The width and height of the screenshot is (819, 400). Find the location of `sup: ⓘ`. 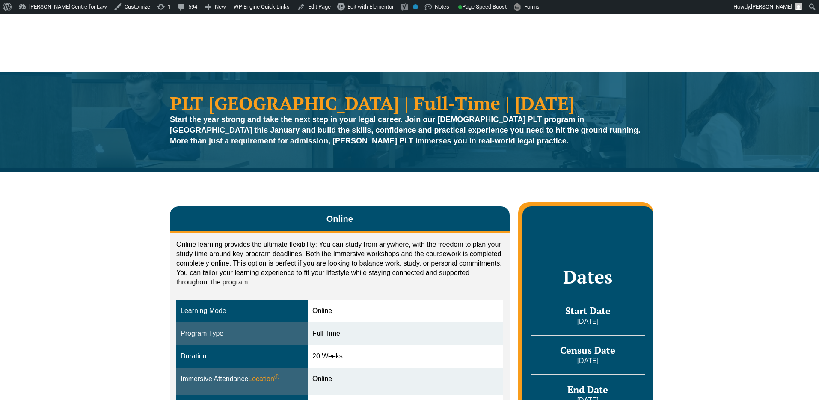

sup: ⓘ is located at coordinates (277, 377).